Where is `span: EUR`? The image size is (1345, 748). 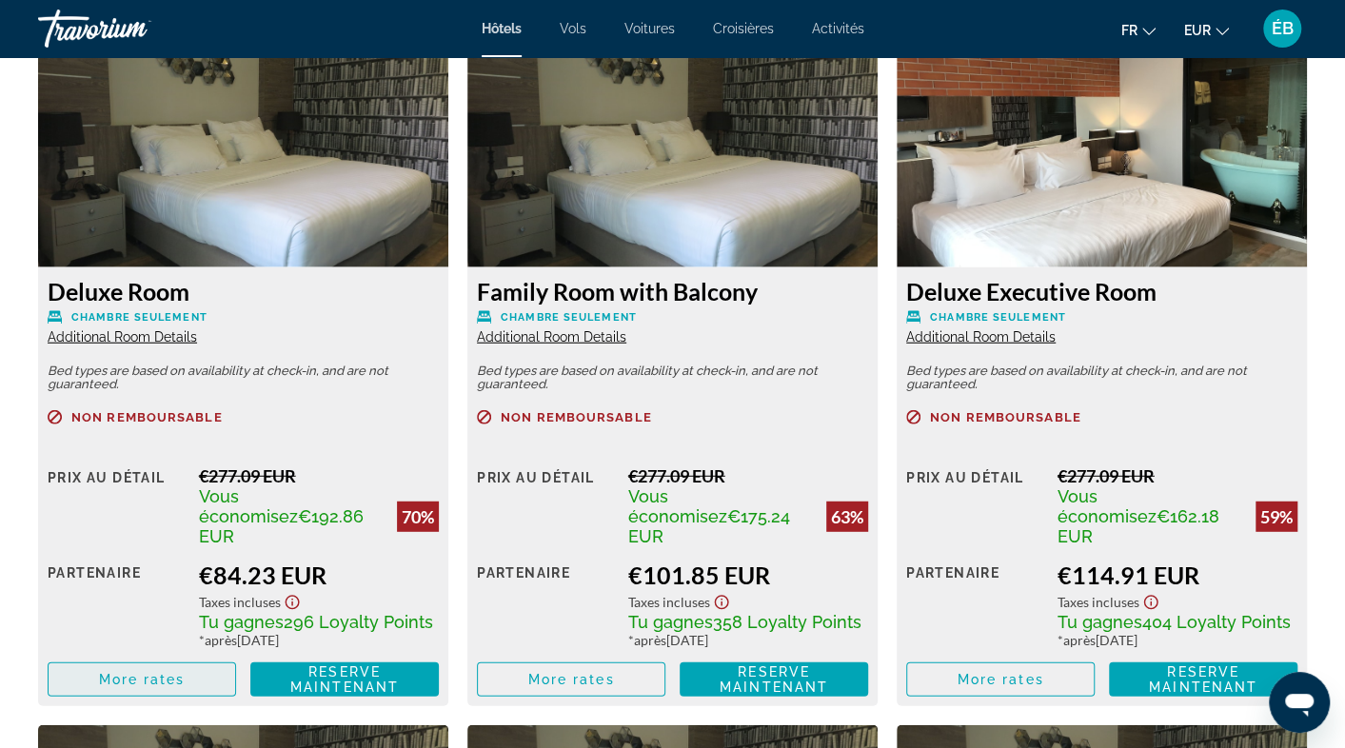
span: EUR is located at coordinates (1197, 30).